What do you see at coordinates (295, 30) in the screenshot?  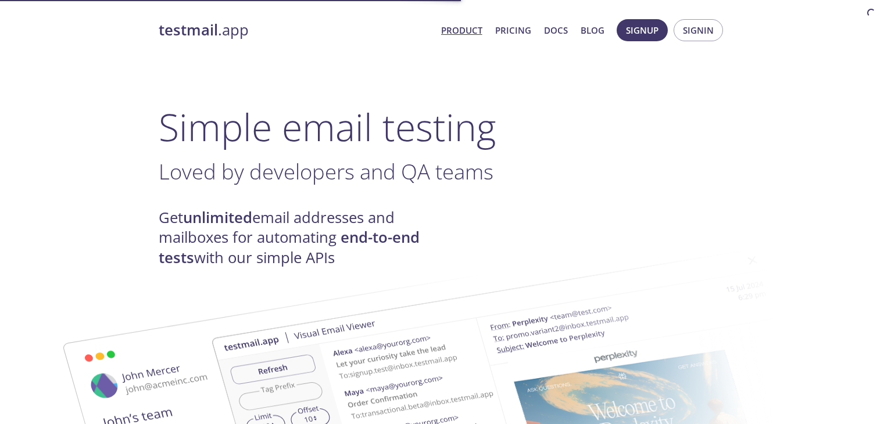 I see `a: testmail.app` at bounding box center [295, 30].